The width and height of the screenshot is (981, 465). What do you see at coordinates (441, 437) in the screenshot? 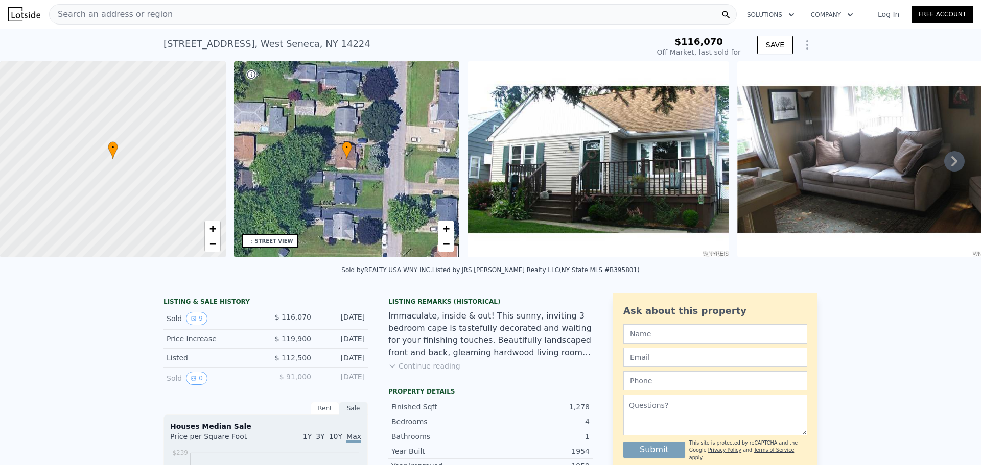
I see `div: Bathrooms` at bounding box center [441, 437].